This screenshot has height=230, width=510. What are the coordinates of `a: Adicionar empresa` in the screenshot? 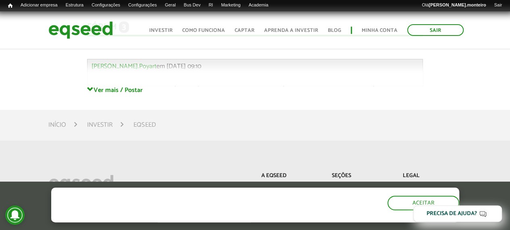 It's located at (39, 5).